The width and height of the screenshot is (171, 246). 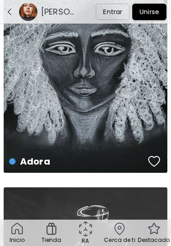 What do you see at coordinates (149, 12) in the screenshot?
I see `button: Unirse` at bounding box center [149, 12].